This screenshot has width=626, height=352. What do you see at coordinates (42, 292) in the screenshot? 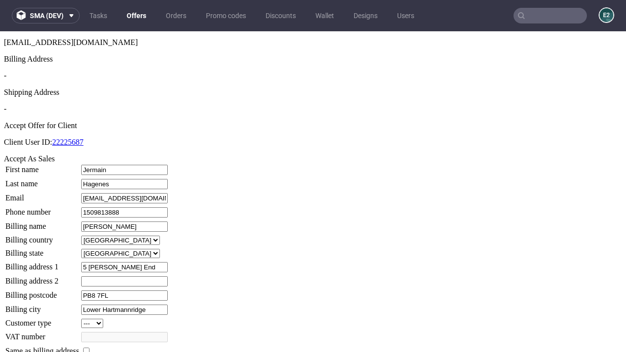
I see `td: Customer type` at bounding box center [42, 292].